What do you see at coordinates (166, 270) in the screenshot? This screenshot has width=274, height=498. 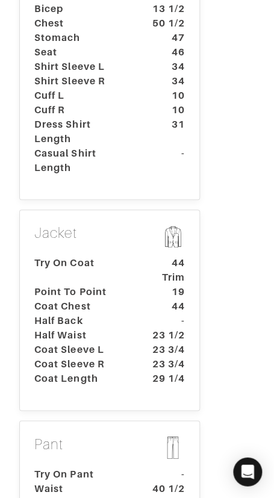 I see `dt: 44 Trim` at bounding box center [166, 270].